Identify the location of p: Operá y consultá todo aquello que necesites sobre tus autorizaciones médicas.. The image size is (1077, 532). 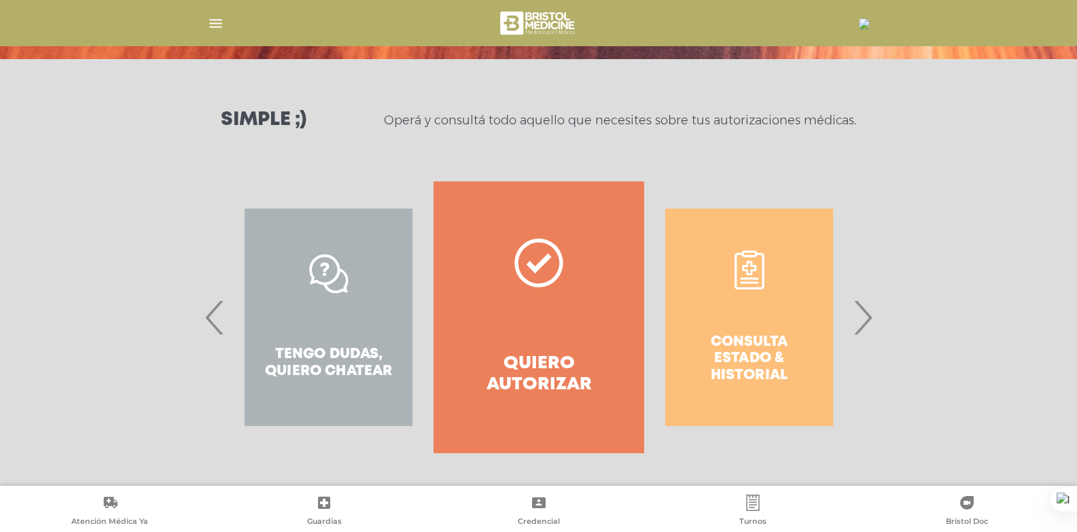
(620, 120).